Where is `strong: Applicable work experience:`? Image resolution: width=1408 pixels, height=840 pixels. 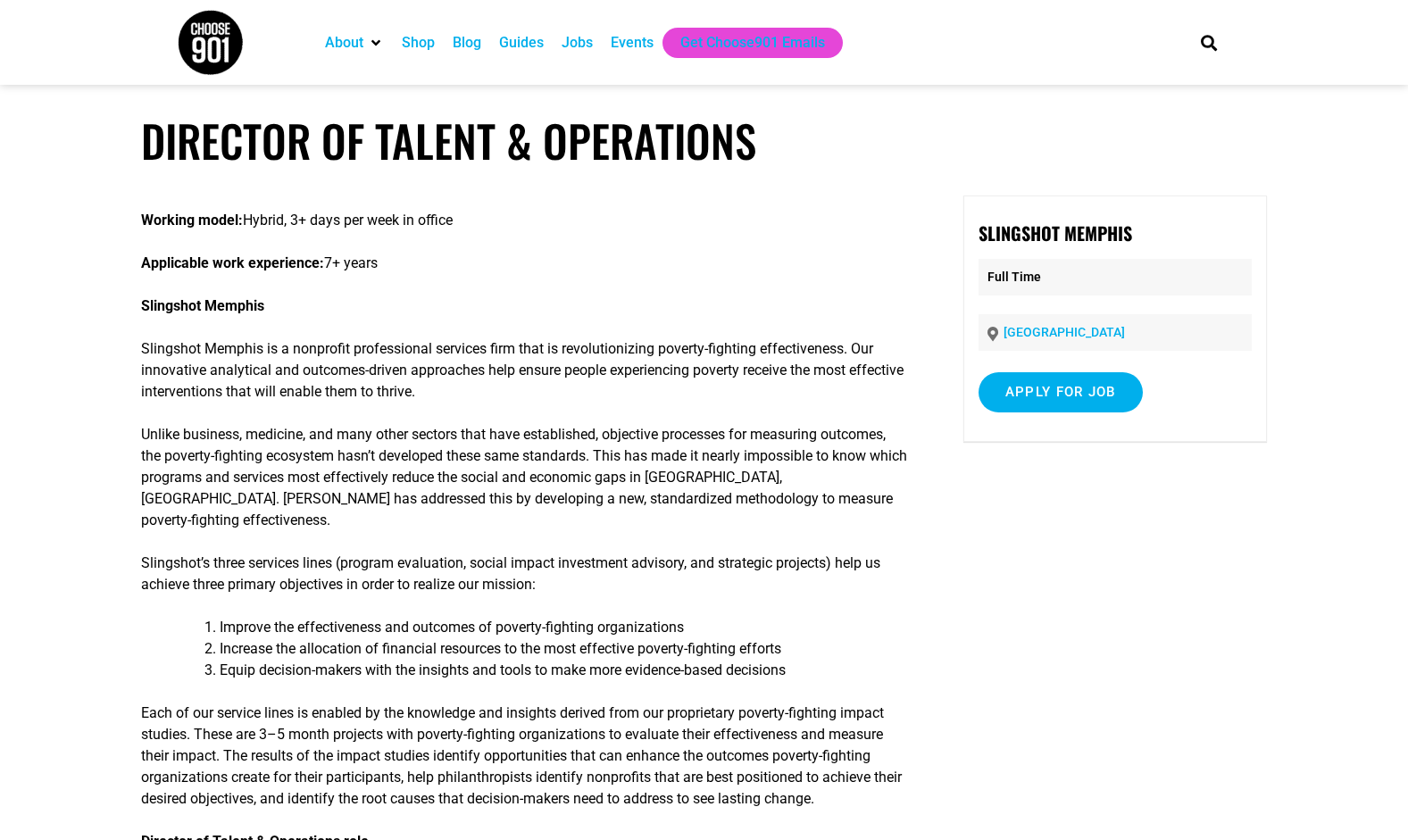 strong: Applicable work experience: is located at coordinates (232, 262).